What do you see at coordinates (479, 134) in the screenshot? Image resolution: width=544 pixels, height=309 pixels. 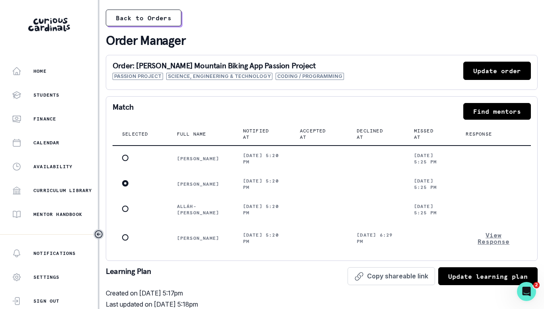 I see `p: Response` at bounding box center [479, 134].